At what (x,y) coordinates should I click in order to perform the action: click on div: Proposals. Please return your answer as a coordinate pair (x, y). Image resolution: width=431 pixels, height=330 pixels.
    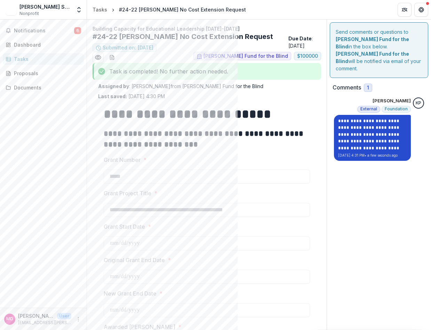
    Looking at the image, I should click on (46, 73).